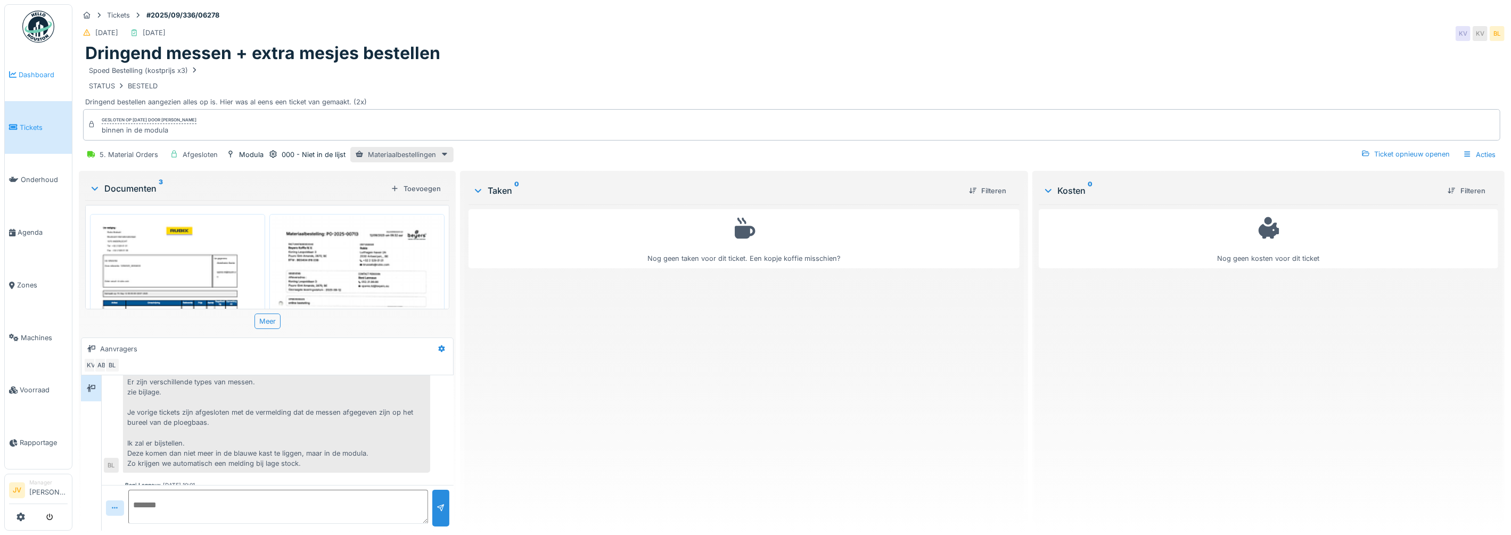 The image size is (1511, 535). I want to click on a: Onderhoud, so click(38, 180).